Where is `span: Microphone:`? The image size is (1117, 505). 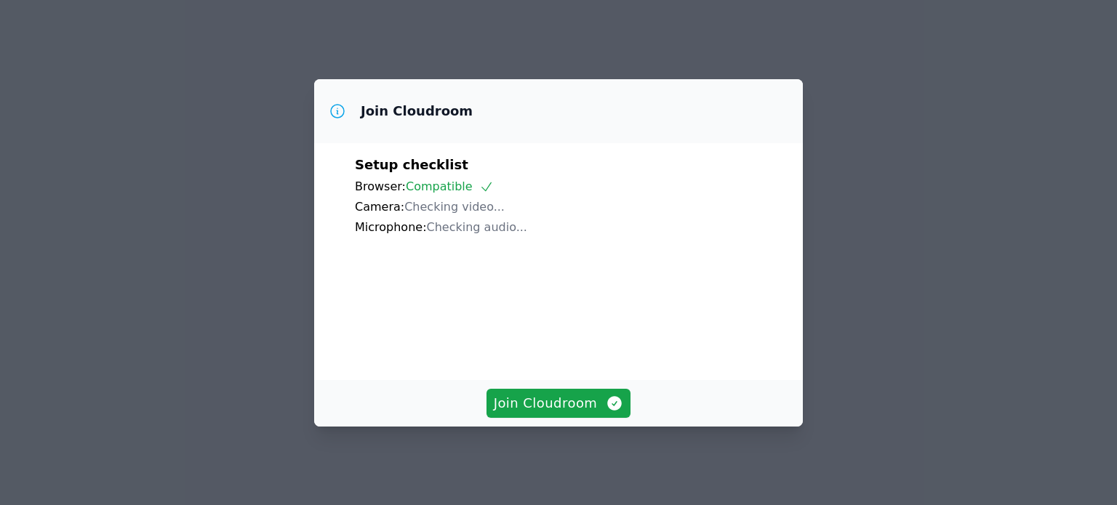
span: Microphone: is located at coordinates (390, 227).